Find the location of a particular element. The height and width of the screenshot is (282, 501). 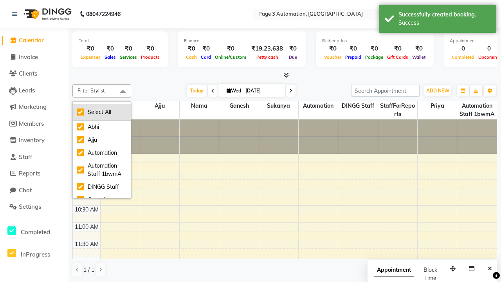

span: Wed is located at coordinates (234, 90).